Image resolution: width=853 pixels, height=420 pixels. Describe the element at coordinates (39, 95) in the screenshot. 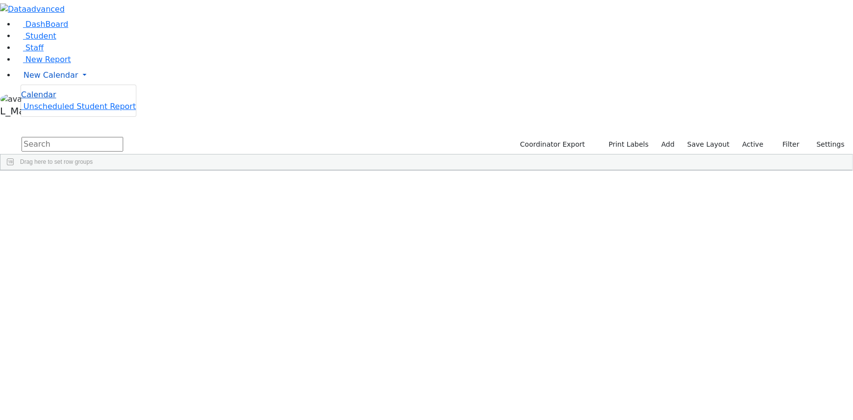

I see `a: Calendar` at that location.